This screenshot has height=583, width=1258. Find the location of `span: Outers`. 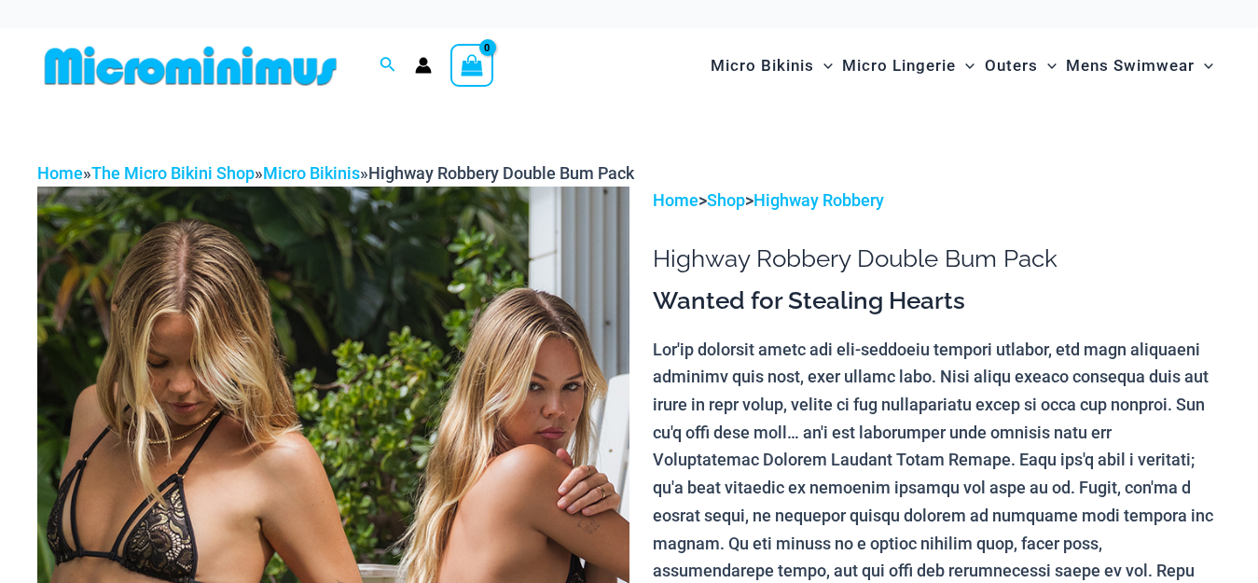

span: Outers is located at coordinates (1011, 65).